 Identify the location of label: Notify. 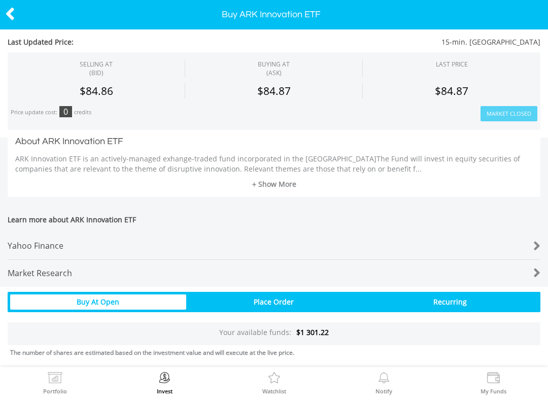
(384, 391).